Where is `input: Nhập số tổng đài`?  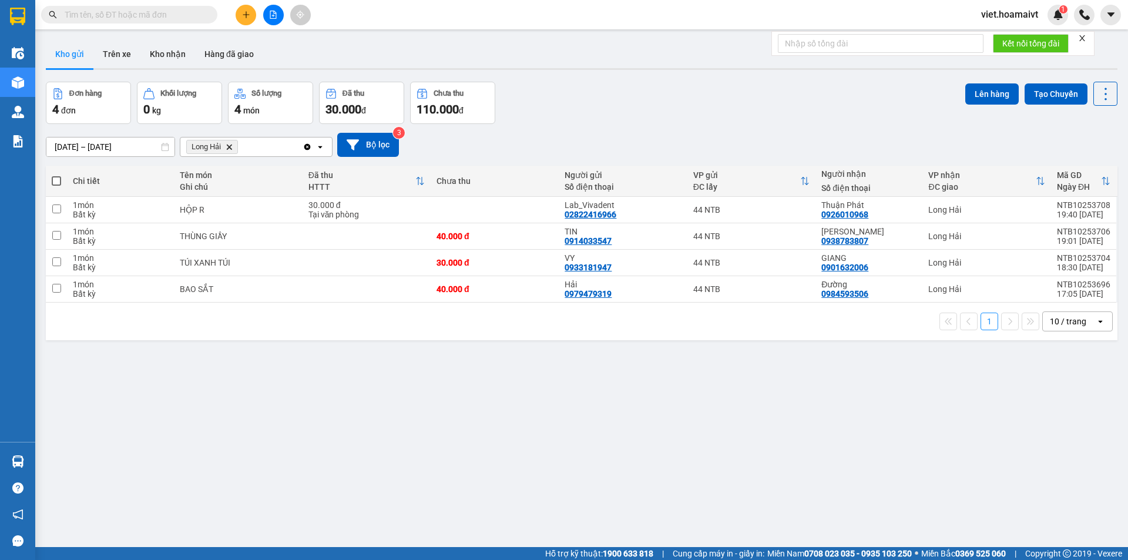 input: Nhập số tổng đài is located at coordinates (881, 43).